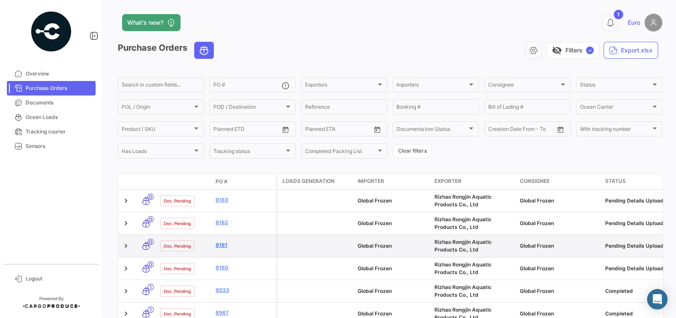  What do you see at coordinates (244, 245) in the screenshot?
I see `a: 9161` at bounding box center [244, 245].